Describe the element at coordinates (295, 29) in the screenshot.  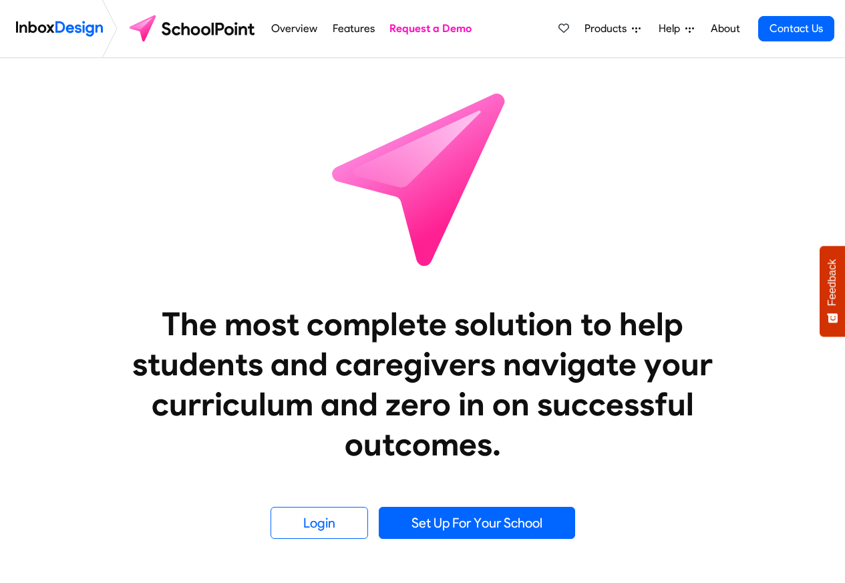
I see `a: Overview` at that location.